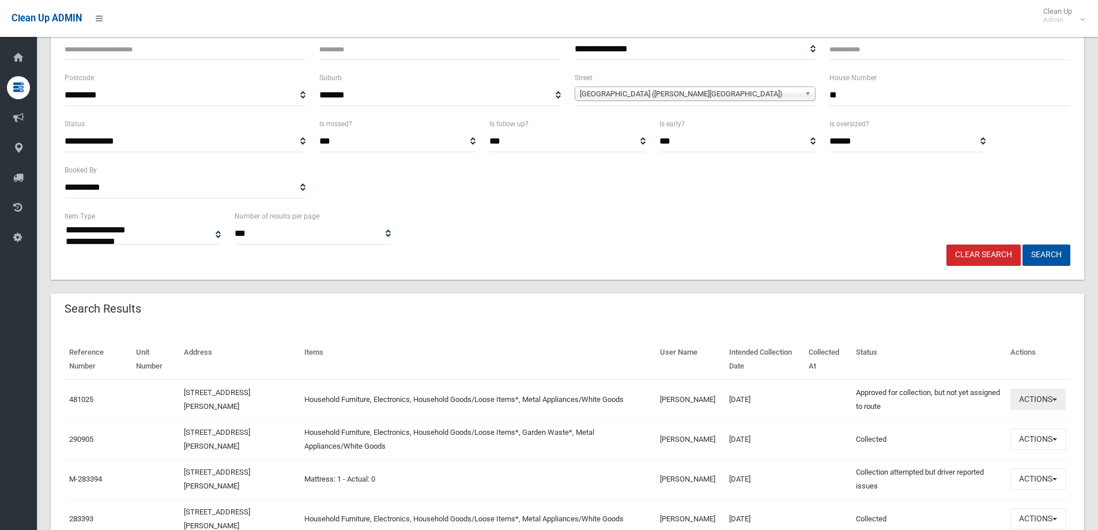 The height and width of the screenshot is (530, 1098). Describe the element at coordinates (1038, 359) in the screenshot. I see `th: Actions` at that location.